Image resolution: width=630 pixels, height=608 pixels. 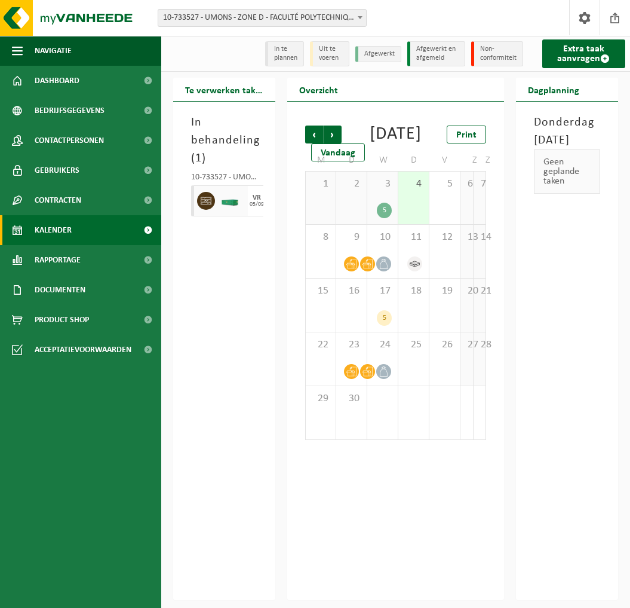 I want to click on span: Acceptatievoorwaarden, so click(x=83, y=350).